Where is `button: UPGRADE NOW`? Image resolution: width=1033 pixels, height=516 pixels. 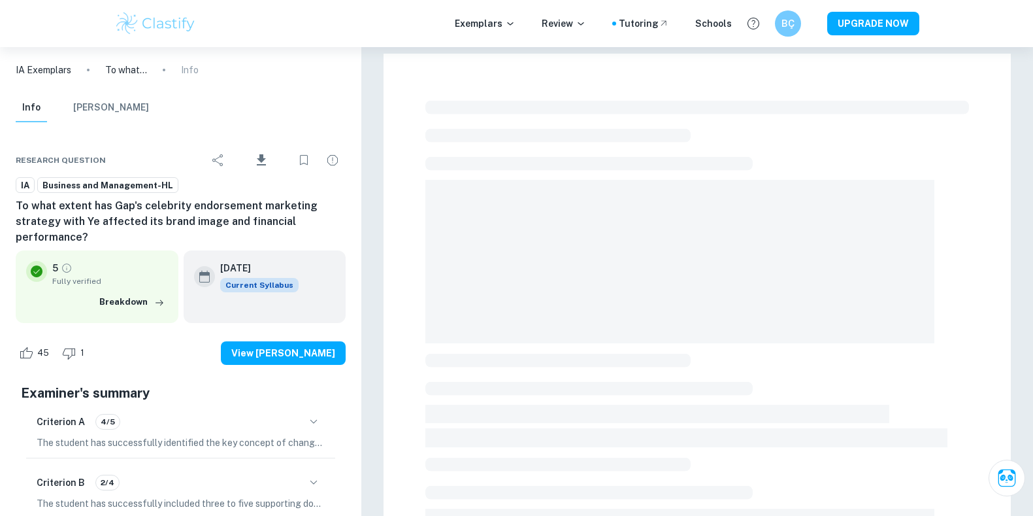
button: UPGRADE NOW is located at coordinates (873, 24).